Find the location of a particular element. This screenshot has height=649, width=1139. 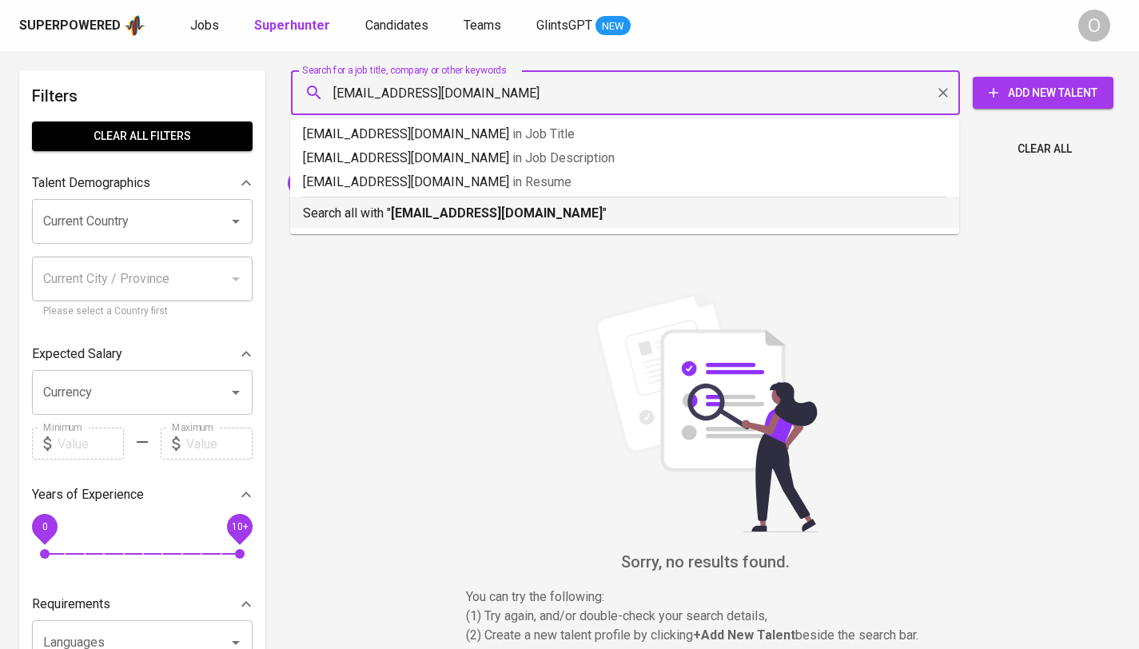

button: Clear All is located at coordinates (1045, 149).